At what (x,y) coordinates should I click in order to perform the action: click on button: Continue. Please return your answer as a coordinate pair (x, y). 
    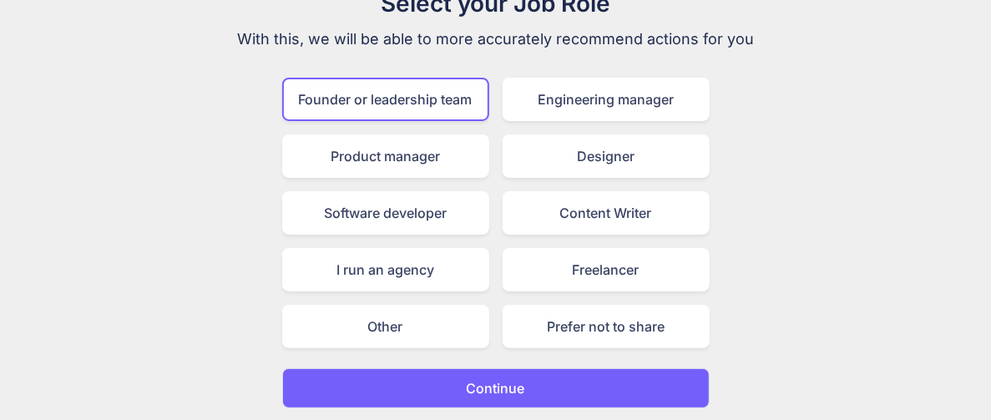
    Looking at the image, I should click on (496, 388).